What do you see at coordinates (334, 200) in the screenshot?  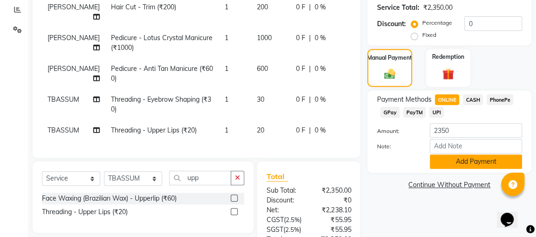 I see `div: ₹0` at bounding box center [334, 200].